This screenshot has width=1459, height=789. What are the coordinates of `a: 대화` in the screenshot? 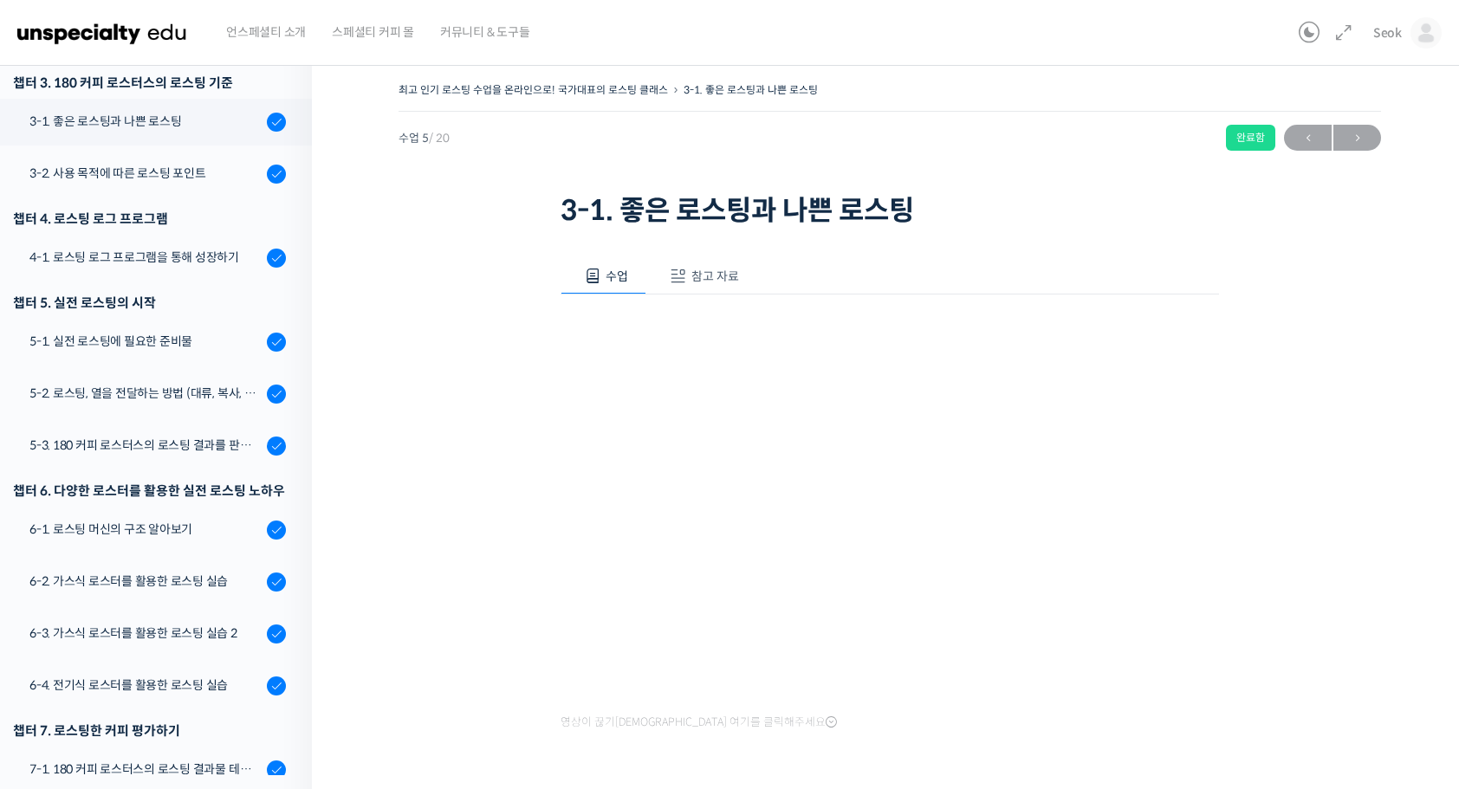 It's located at (169, 571).